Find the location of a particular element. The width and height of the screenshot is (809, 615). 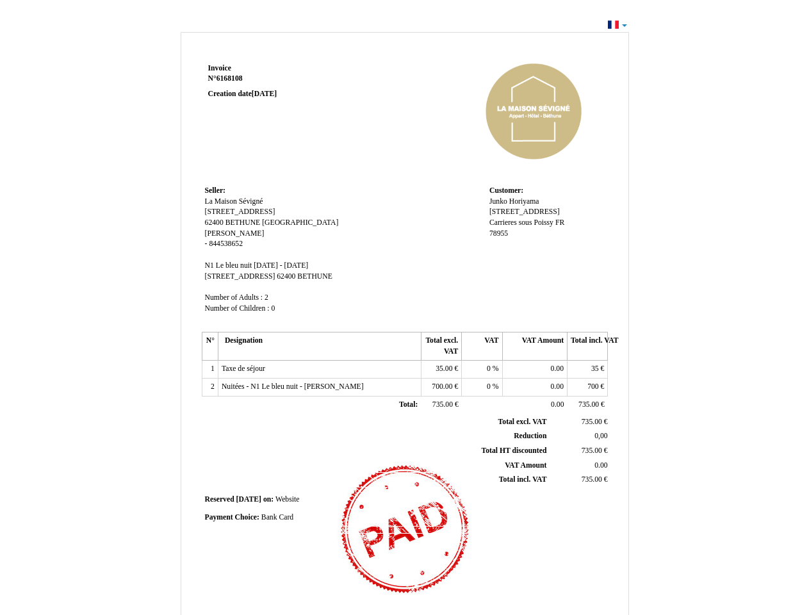

span: 35.00 is located at coordinates (444, 368).